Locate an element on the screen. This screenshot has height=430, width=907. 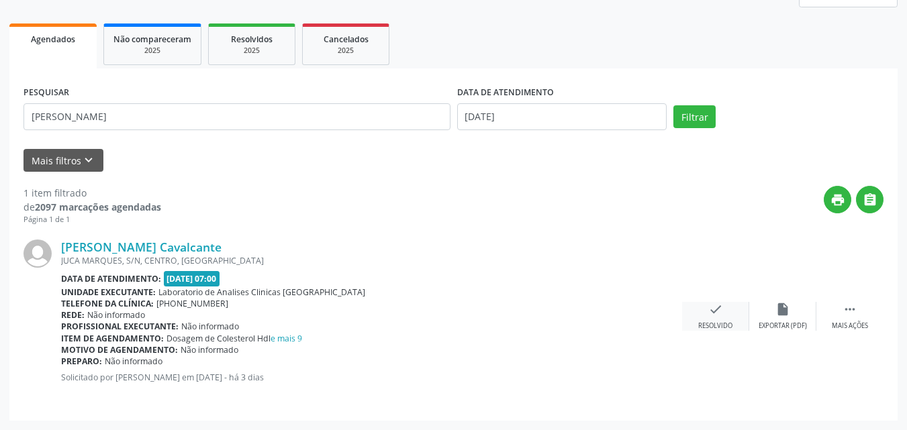
i: print is located at coordinates (837, 200).